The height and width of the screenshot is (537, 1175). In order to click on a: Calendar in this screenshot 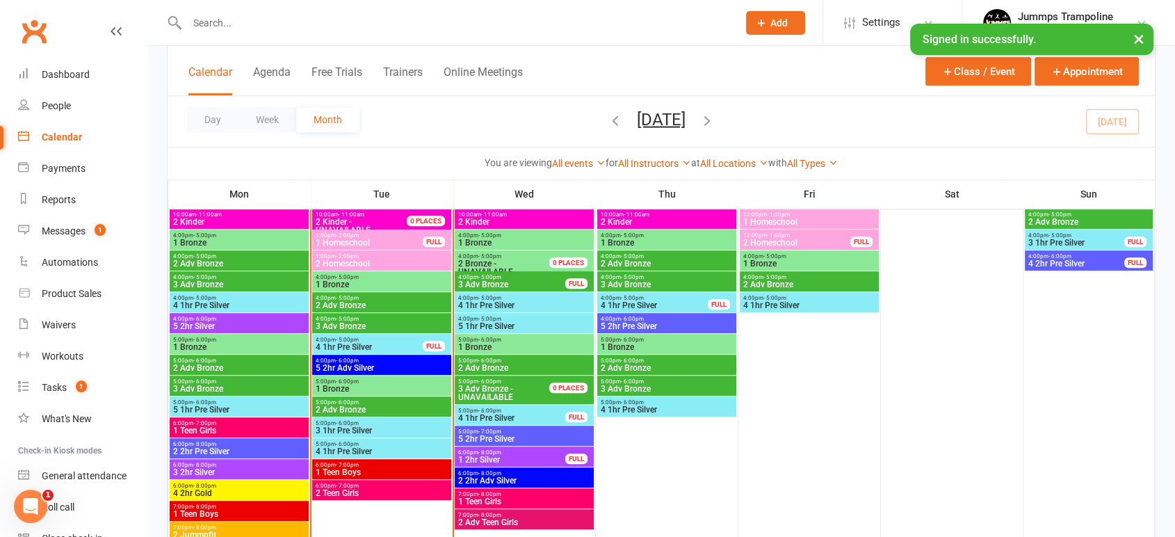, I will do `click(82, 137)`.